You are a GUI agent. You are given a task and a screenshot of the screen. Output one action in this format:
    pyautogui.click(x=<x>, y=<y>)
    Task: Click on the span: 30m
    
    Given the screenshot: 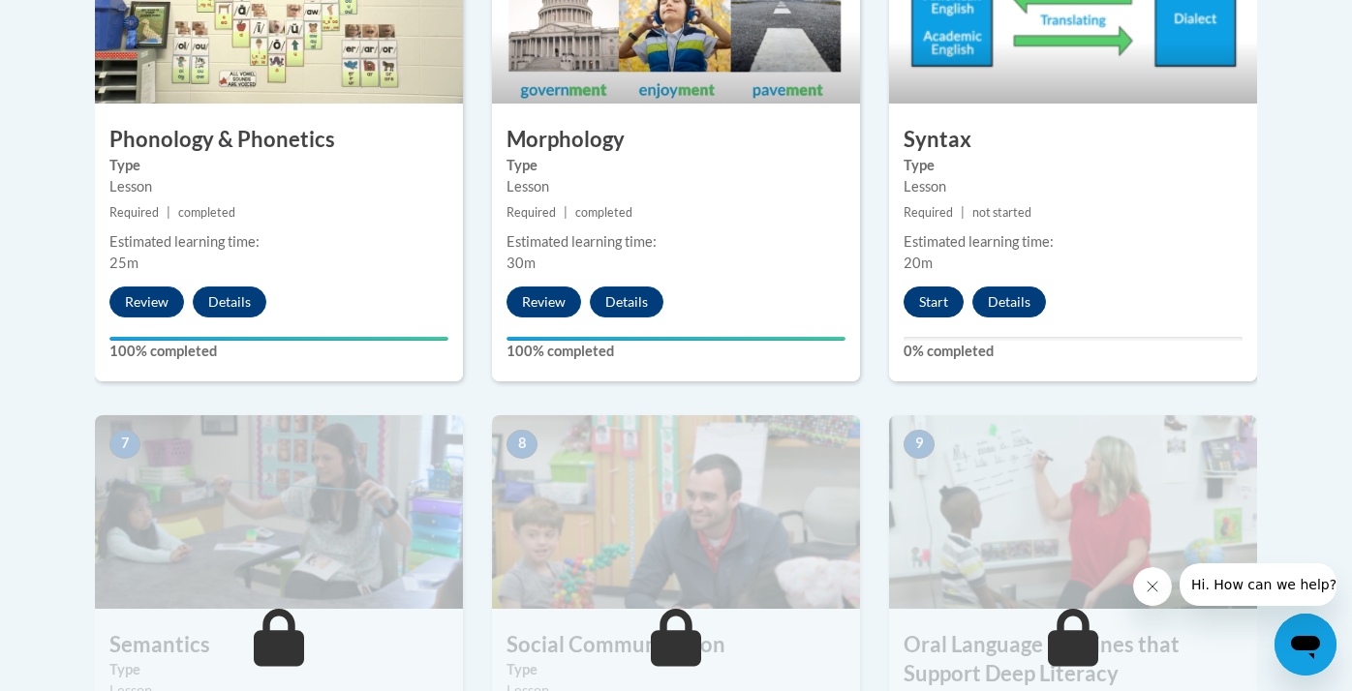 What is the action you would take?
    pyautogui.click(x=521, y=262)
    